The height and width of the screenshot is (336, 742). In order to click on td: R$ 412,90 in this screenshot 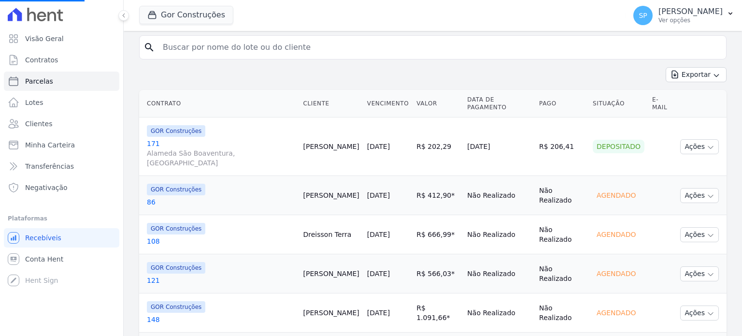, I will do `click(438, 195)`.